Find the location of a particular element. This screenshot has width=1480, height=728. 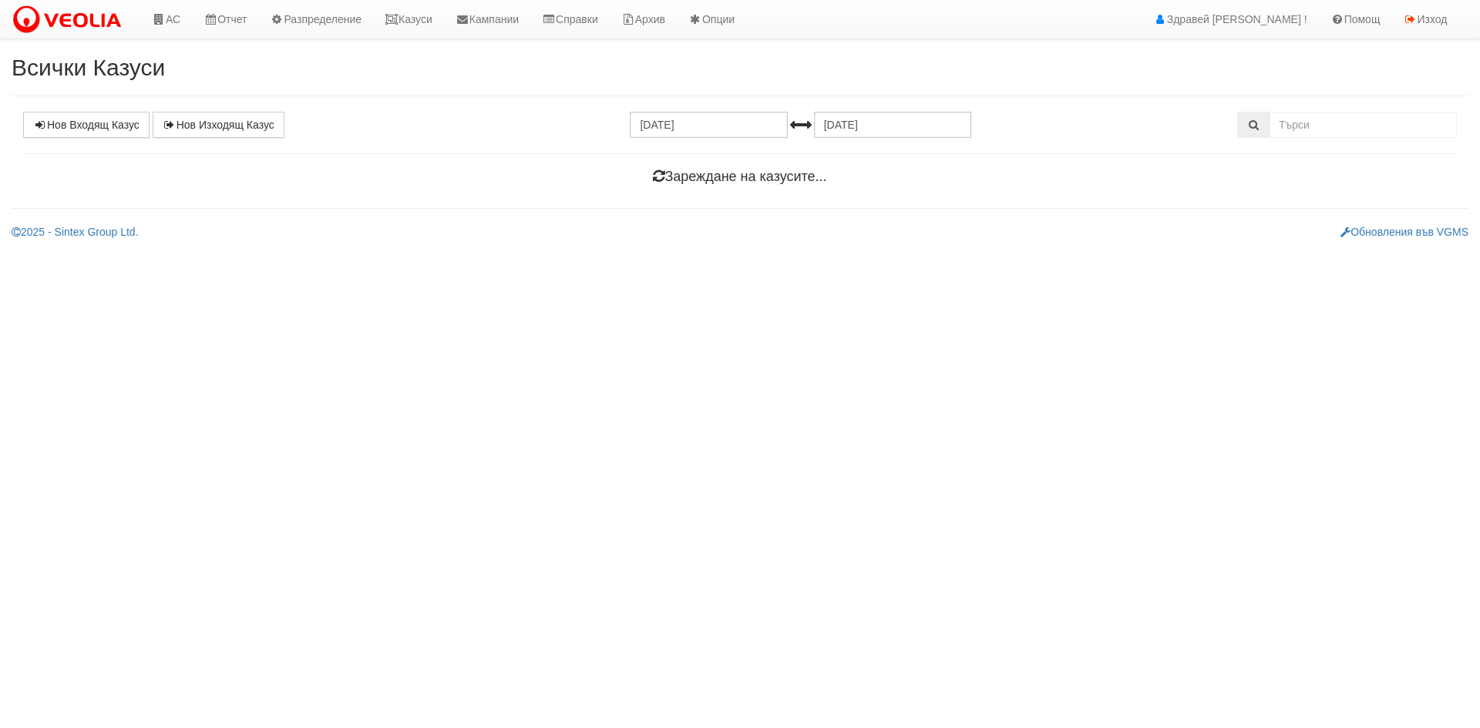

h4: Зареждане на казусите... is located at coordinates (740, 177).